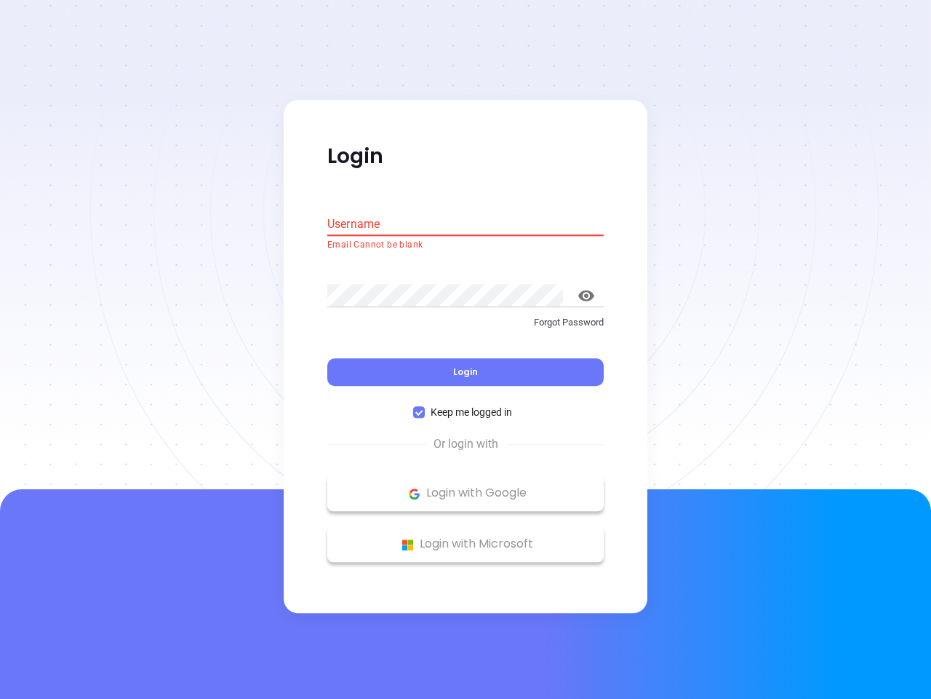 The height and width of the screenshot is (699, 931). I want to click on img: Google Logo, so click(414, 493).